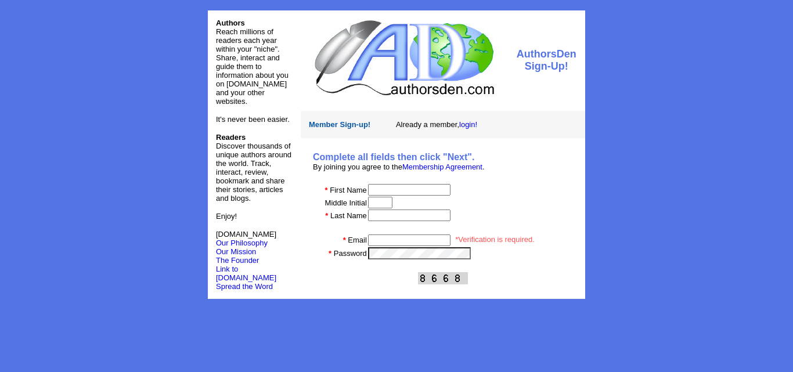  I want to click on b: Readers, so click(231, 137).